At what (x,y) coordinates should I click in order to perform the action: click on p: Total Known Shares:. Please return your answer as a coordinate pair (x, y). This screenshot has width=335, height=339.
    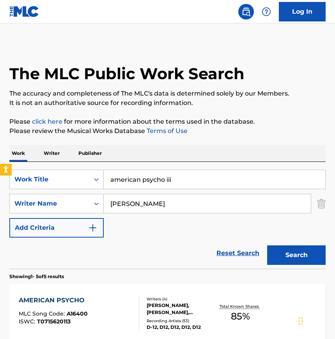
    Looking at the image, I should click on (241, 307).